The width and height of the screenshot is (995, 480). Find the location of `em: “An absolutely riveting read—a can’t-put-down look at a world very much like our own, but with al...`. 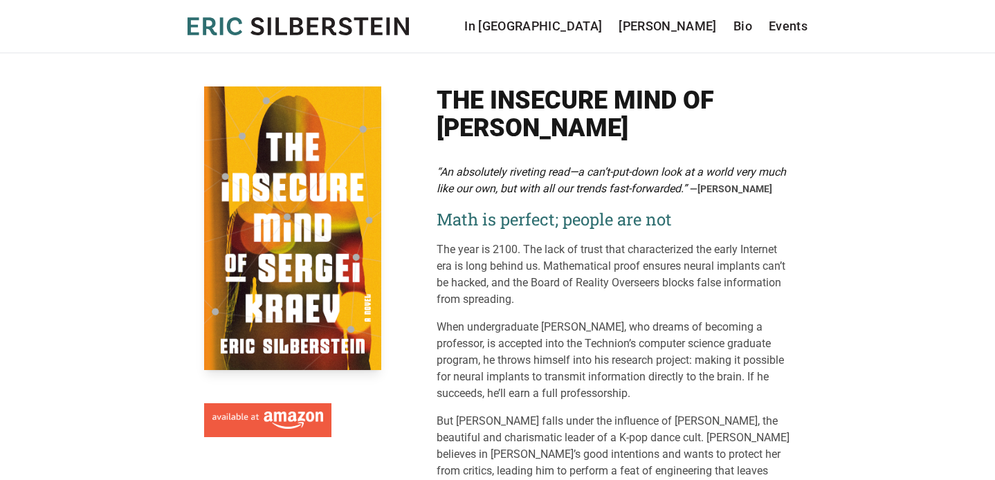

em: “An absolutely riveting read—a can’t-put-down look at a world very much like our own, but with al... is located at coordinates (611, 180).